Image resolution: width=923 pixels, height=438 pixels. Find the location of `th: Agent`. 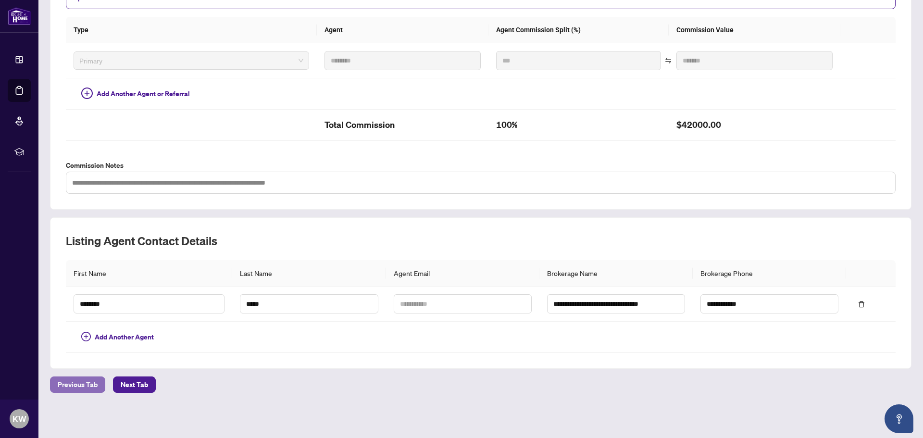

th: Agent is located at coordinates (402, 30).